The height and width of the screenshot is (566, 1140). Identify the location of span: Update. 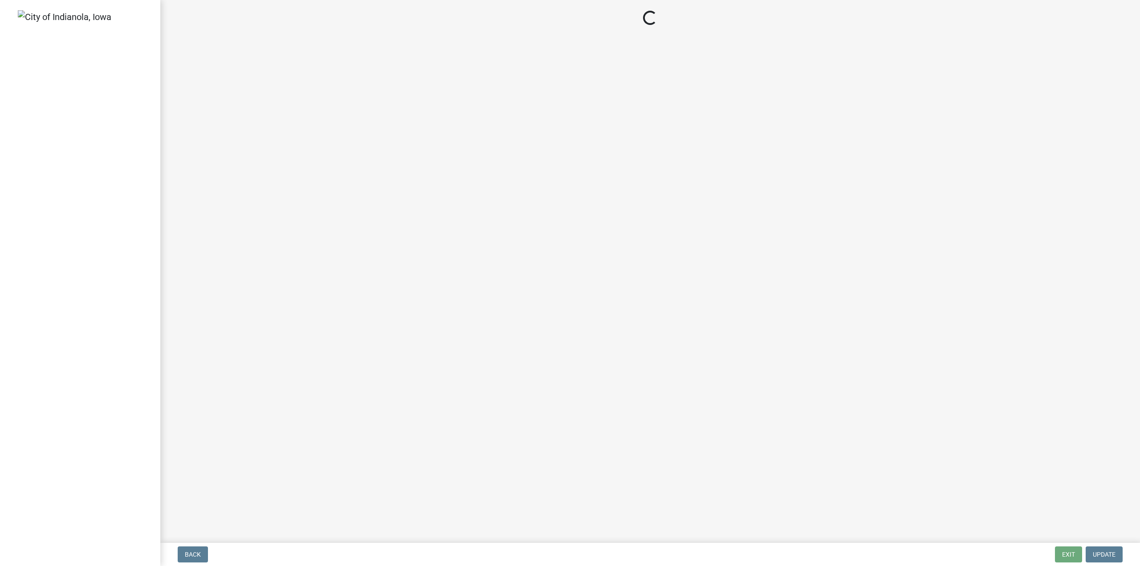
(1104, 554).